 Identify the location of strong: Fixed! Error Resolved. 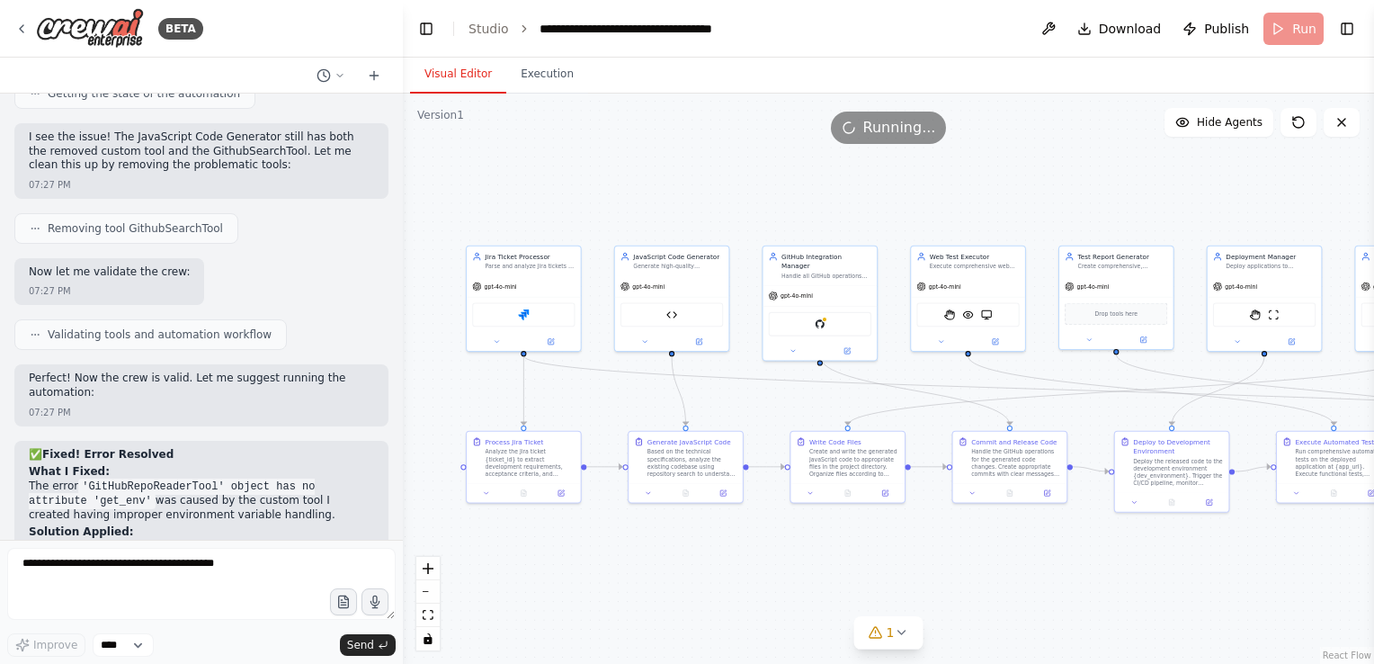
(108, 454).